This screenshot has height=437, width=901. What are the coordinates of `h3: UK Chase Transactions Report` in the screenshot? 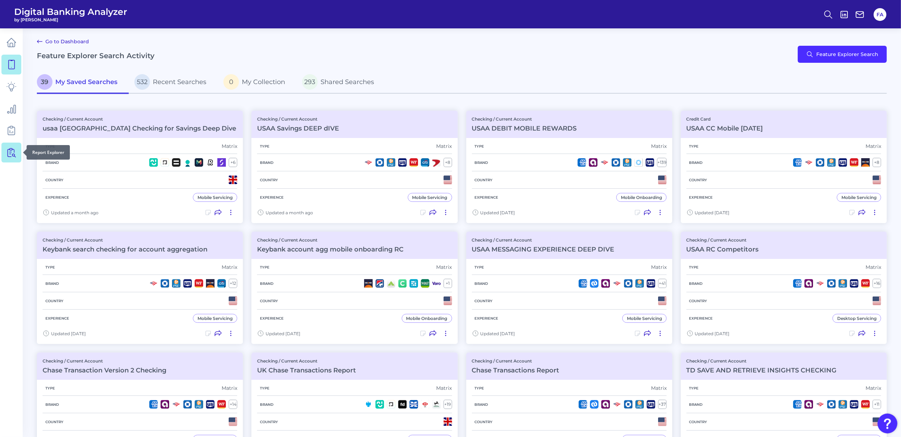 It's located at (306, 370).